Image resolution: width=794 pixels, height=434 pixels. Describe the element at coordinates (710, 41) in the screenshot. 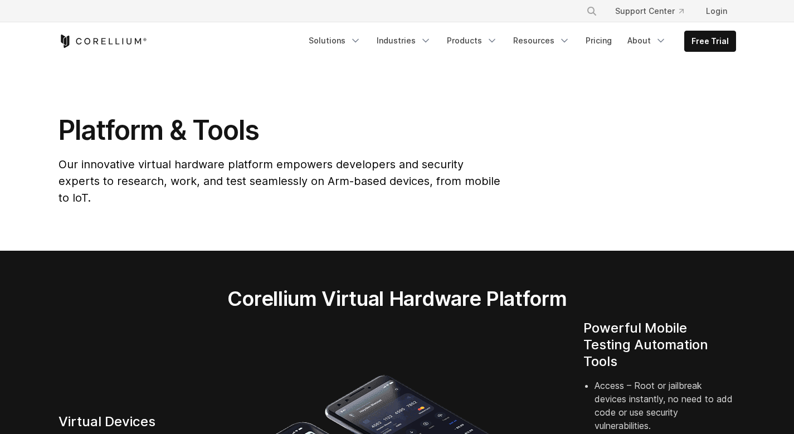

I see `a: Free Trial` at that location.